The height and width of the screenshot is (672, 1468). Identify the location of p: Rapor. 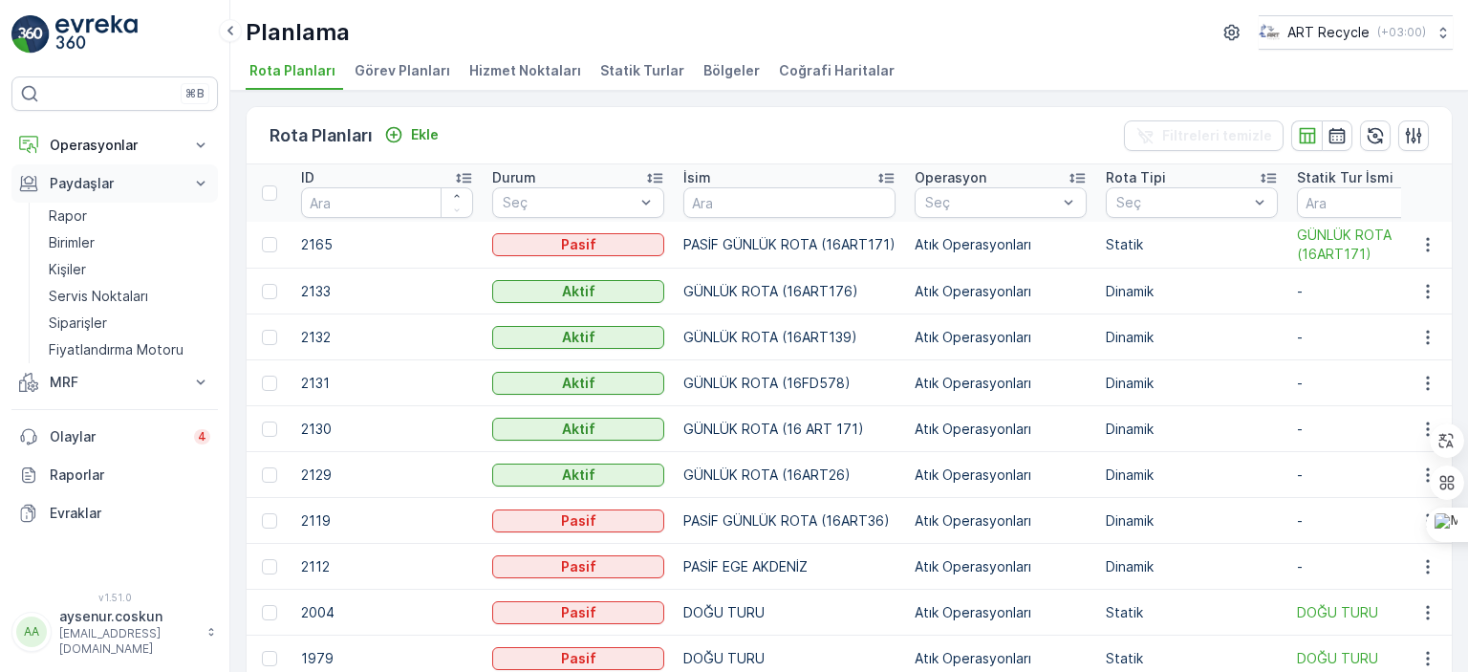
(68, 216).